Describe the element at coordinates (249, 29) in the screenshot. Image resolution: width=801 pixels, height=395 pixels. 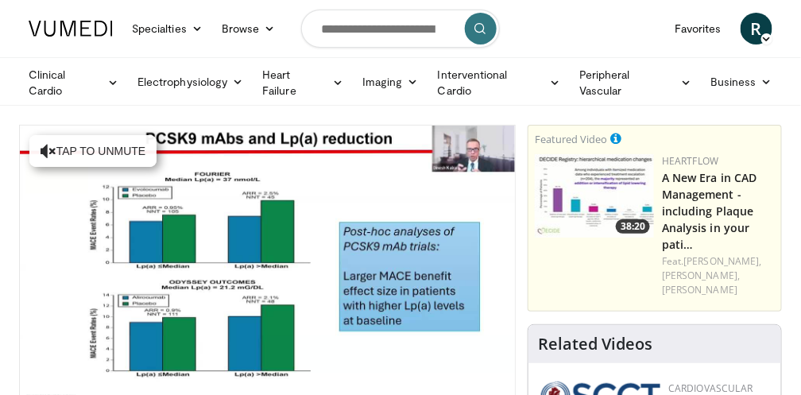
I see `a: Browse` at that location.